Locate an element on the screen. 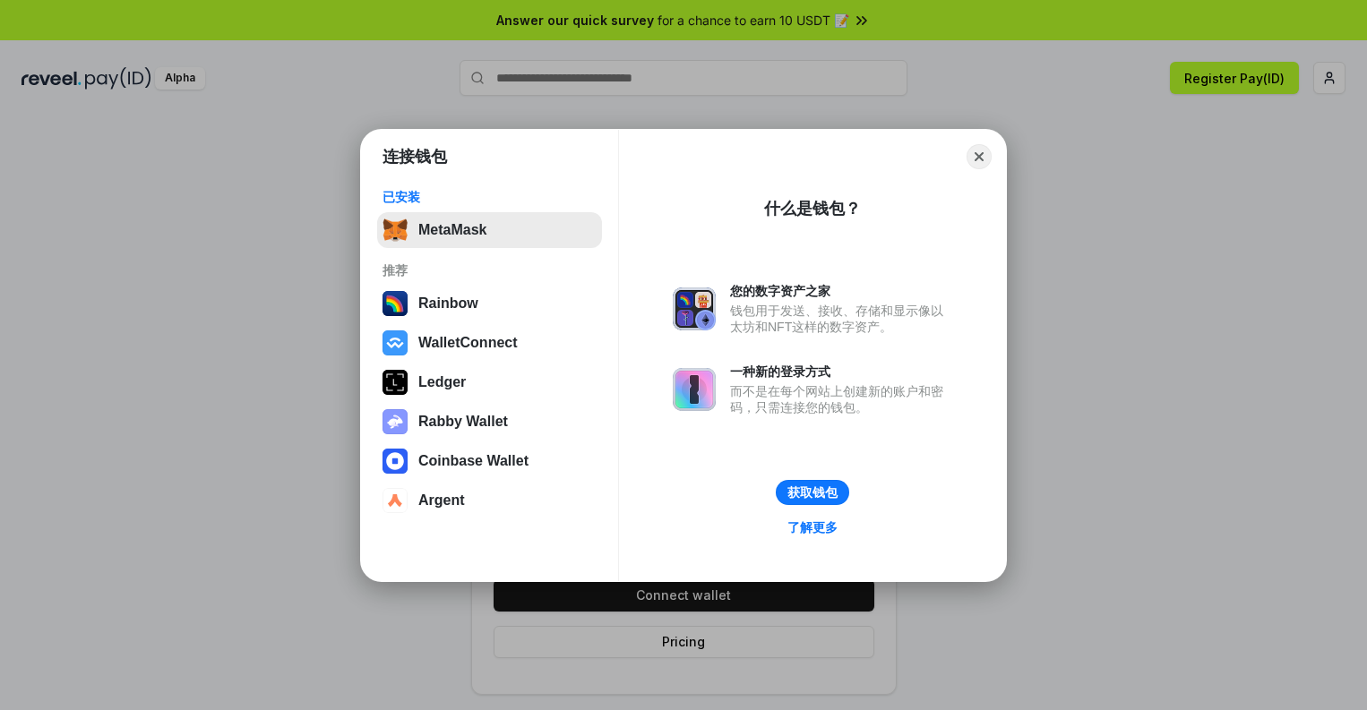 The image size is (1367, 710). div: Coinbase Wallet is located at coordinates (473, 461).